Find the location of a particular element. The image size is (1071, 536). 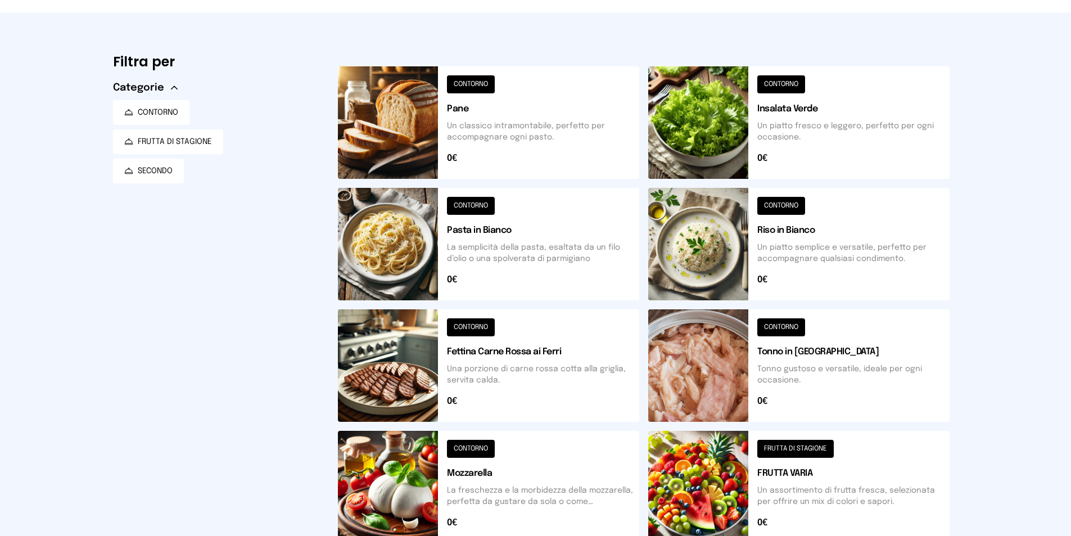

span: SECONDO is located at coordinates (155, 171).